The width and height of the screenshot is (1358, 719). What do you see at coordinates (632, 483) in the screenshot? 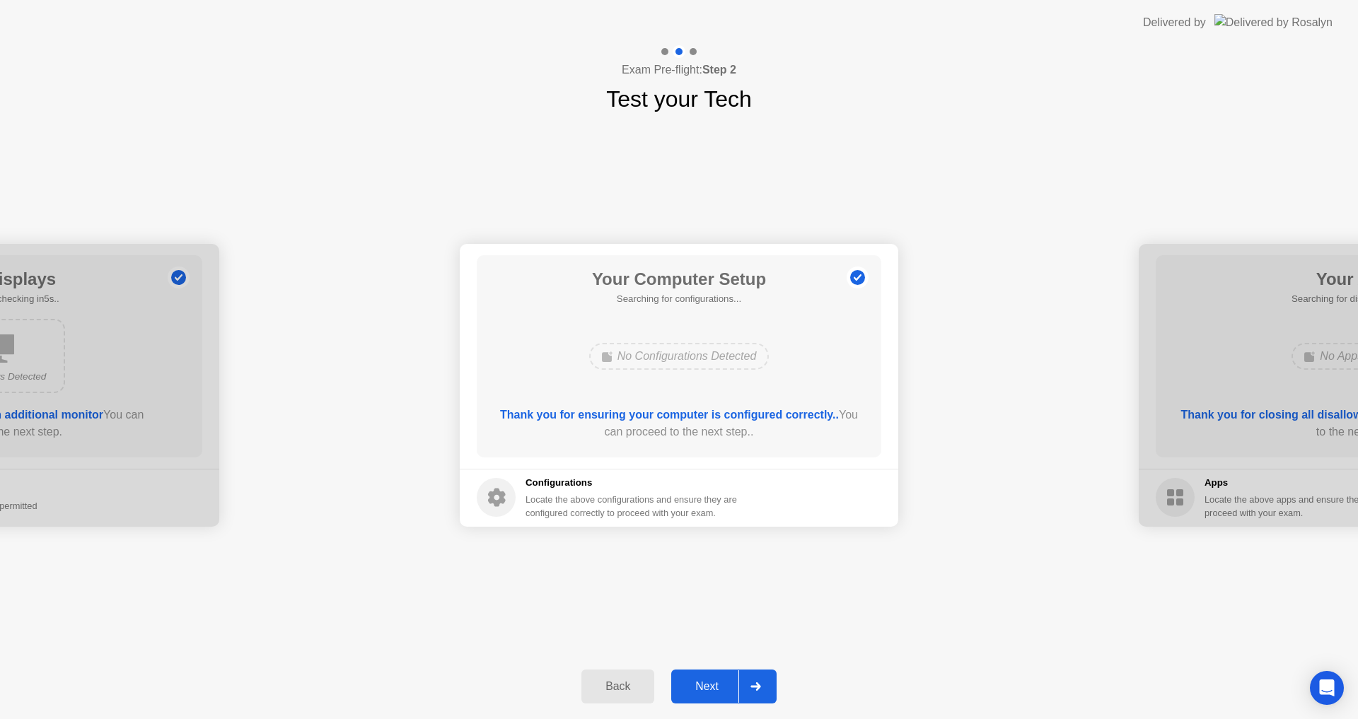
I see `h5: Configurations` at bounding box center [632, 483].